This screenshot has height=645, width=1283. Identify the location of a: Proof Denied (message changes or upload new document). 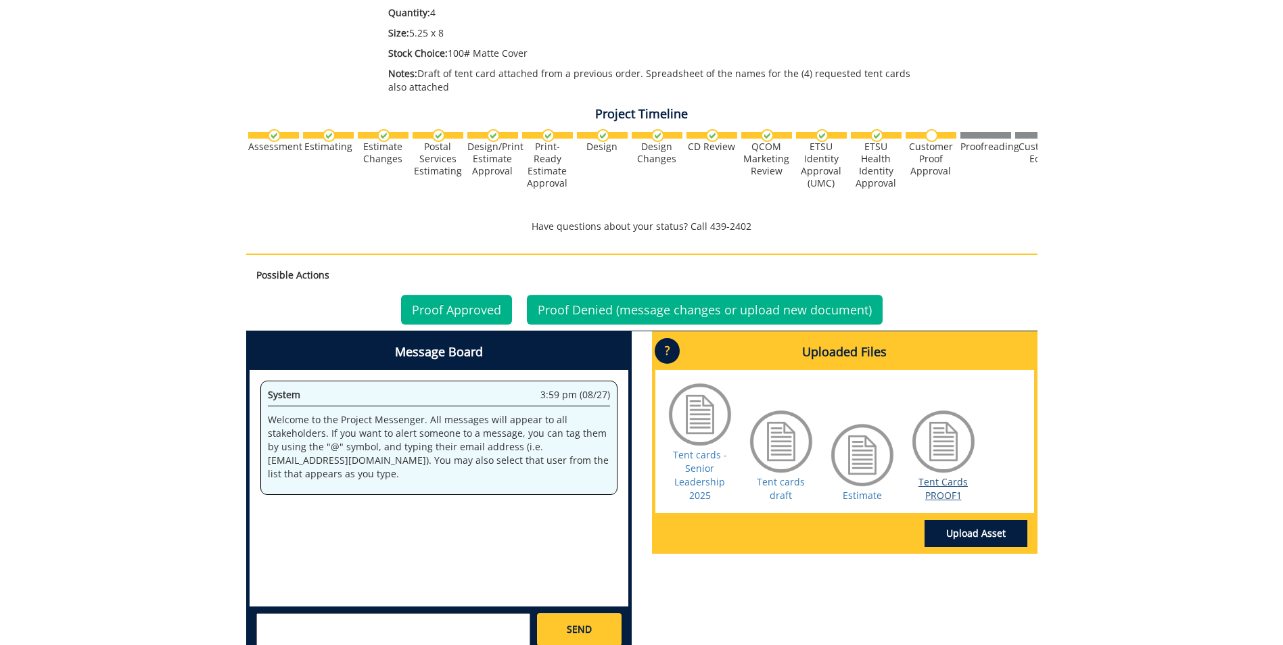
(705, 310).